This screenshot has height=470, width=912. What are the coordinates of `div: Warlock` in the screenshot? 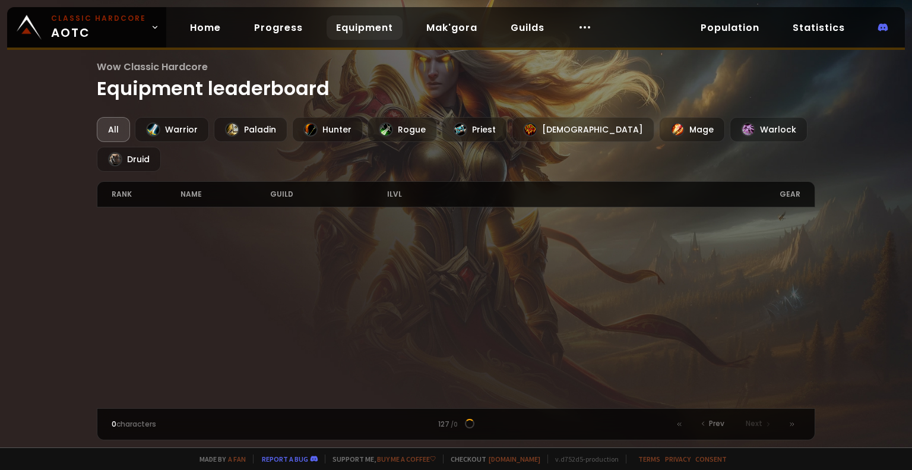 It's located at (769, 129).